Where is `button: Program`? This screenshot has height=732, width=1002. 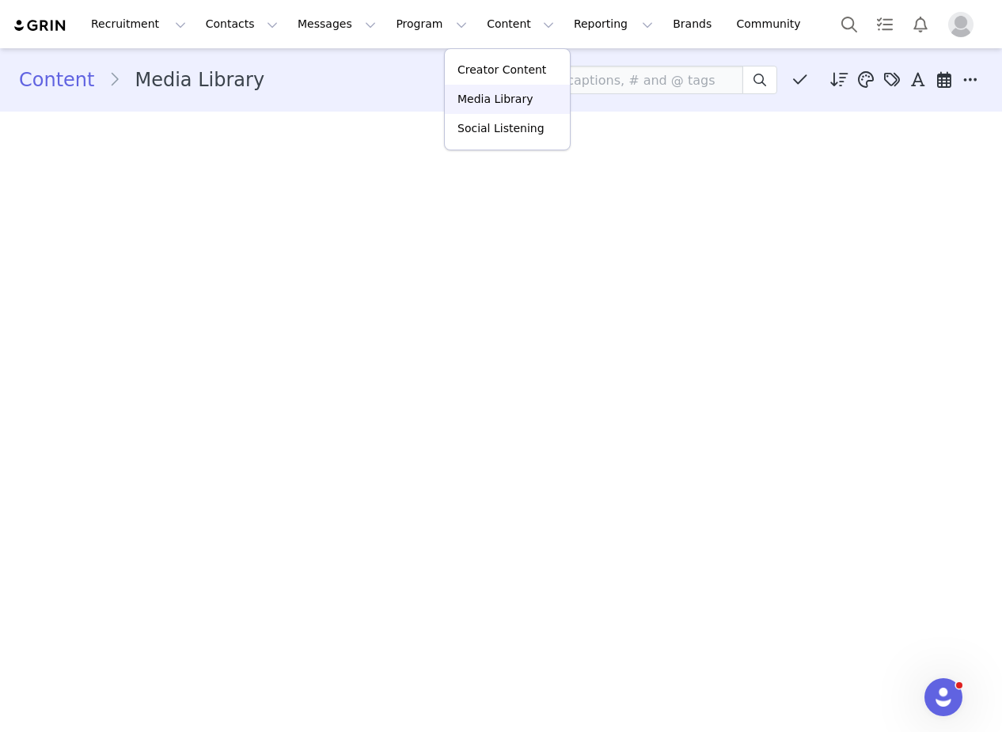 button: Program is located at coordinates (431, 24).